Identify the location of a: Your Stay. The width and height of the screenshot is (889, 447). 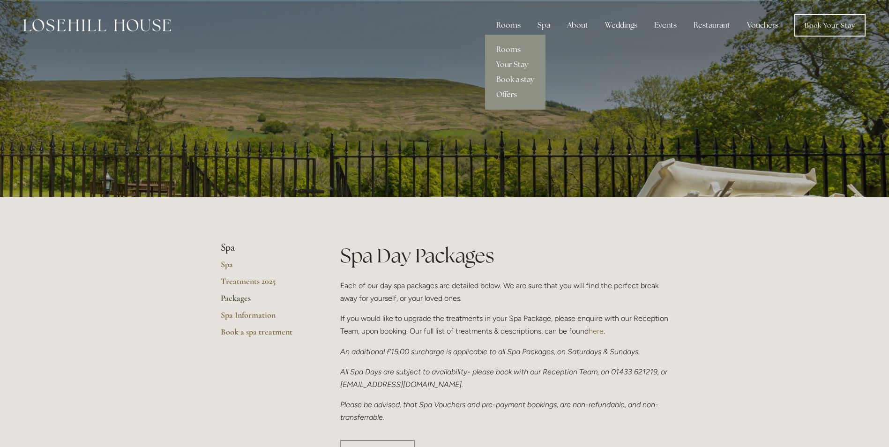
(515, 65).